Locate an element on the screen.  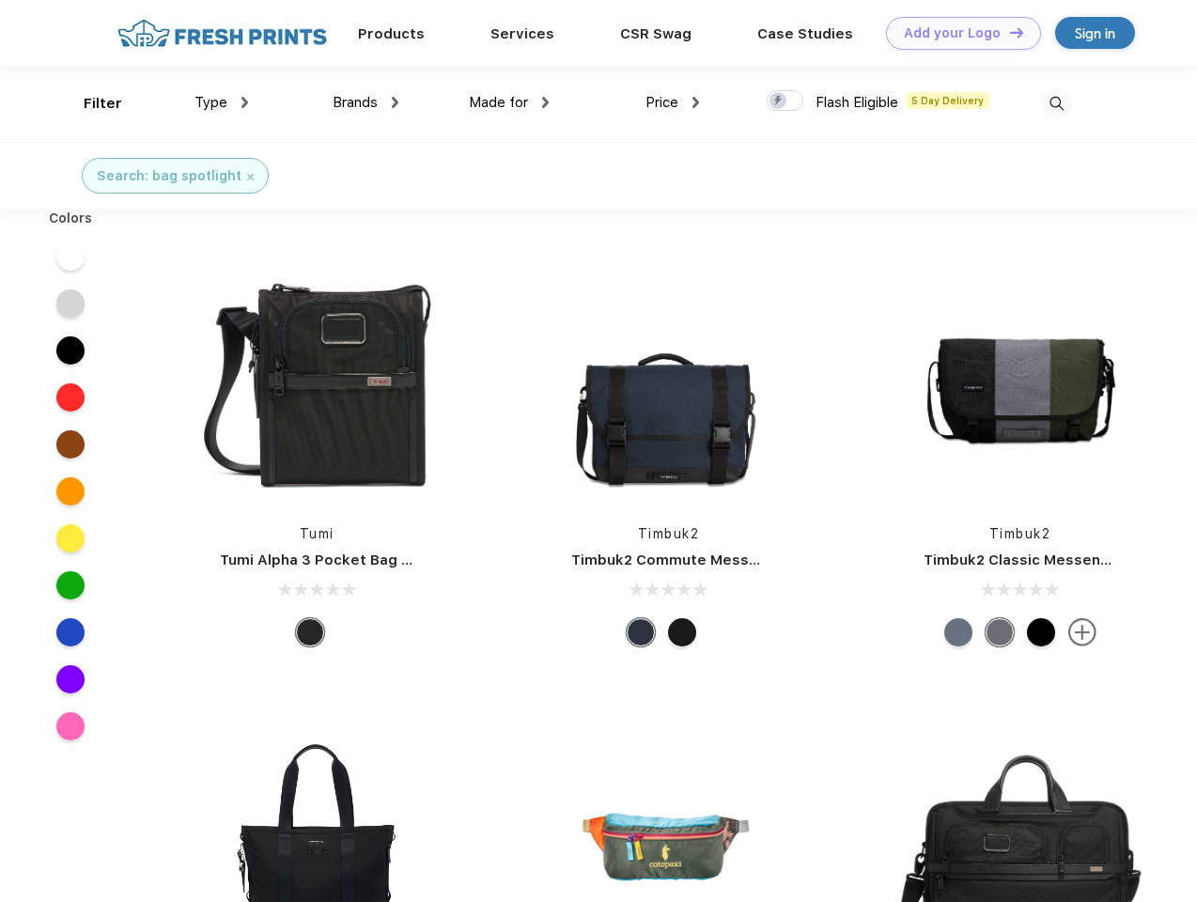
div: Eco Nautical is located at coordinates (641, 632).